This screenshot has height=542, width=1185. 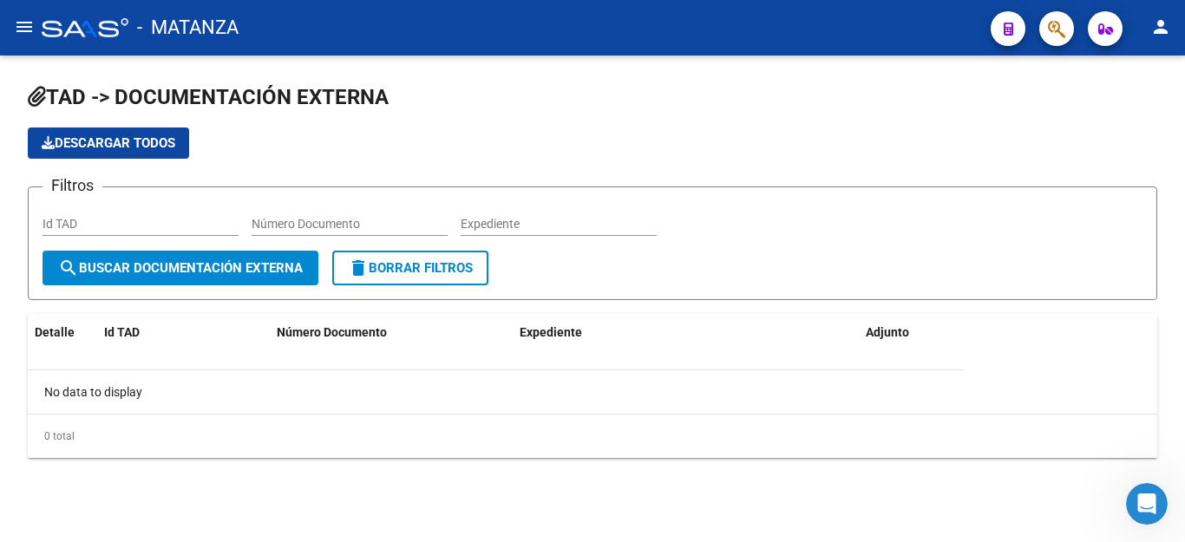 What do you see at coordinates (69, 268) in the screenshot?
I see `mat-icon: search` at bounding box center [69, 268].